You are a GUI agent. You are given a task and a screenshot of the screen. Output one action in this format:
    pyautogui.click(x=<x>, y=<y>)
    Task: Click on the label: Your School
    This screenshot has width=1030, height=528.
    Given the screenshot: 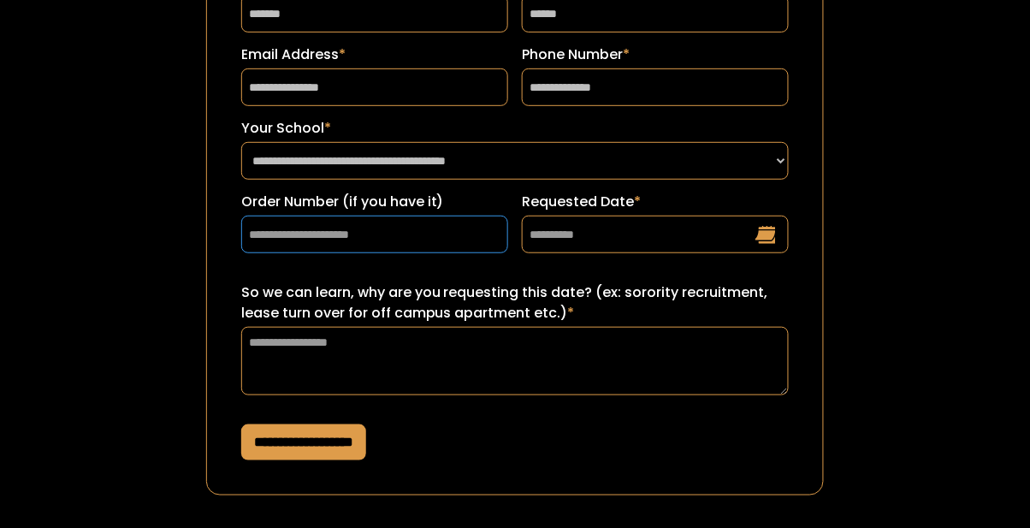 What is the action you would take?
    pyautogui.click(x=515, y=128)
    